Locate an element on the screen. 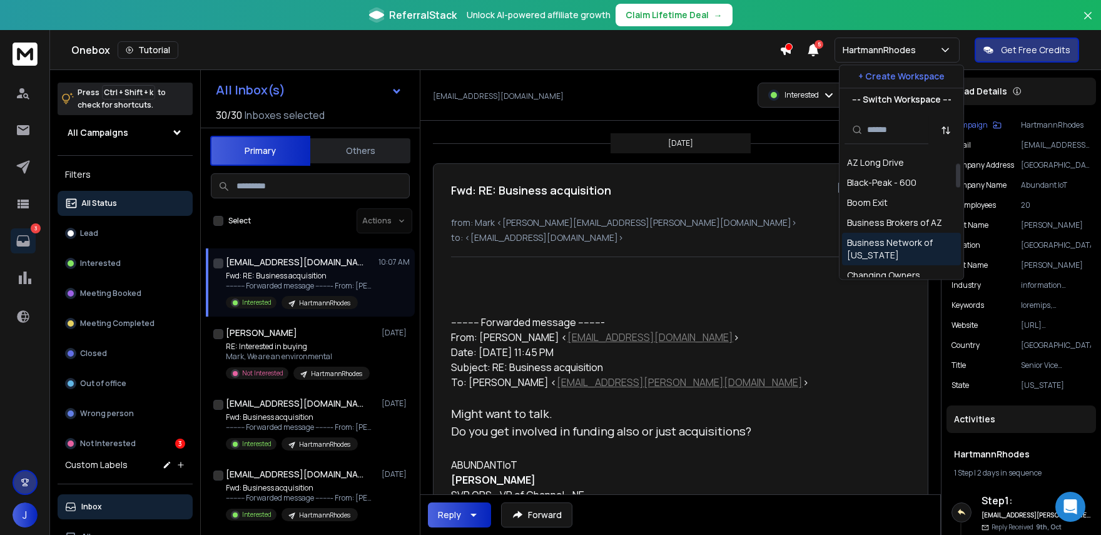 Image resolution: width=1101 pixels, height=535 pixels. p: Out of office is located at coordinates (103, 383).